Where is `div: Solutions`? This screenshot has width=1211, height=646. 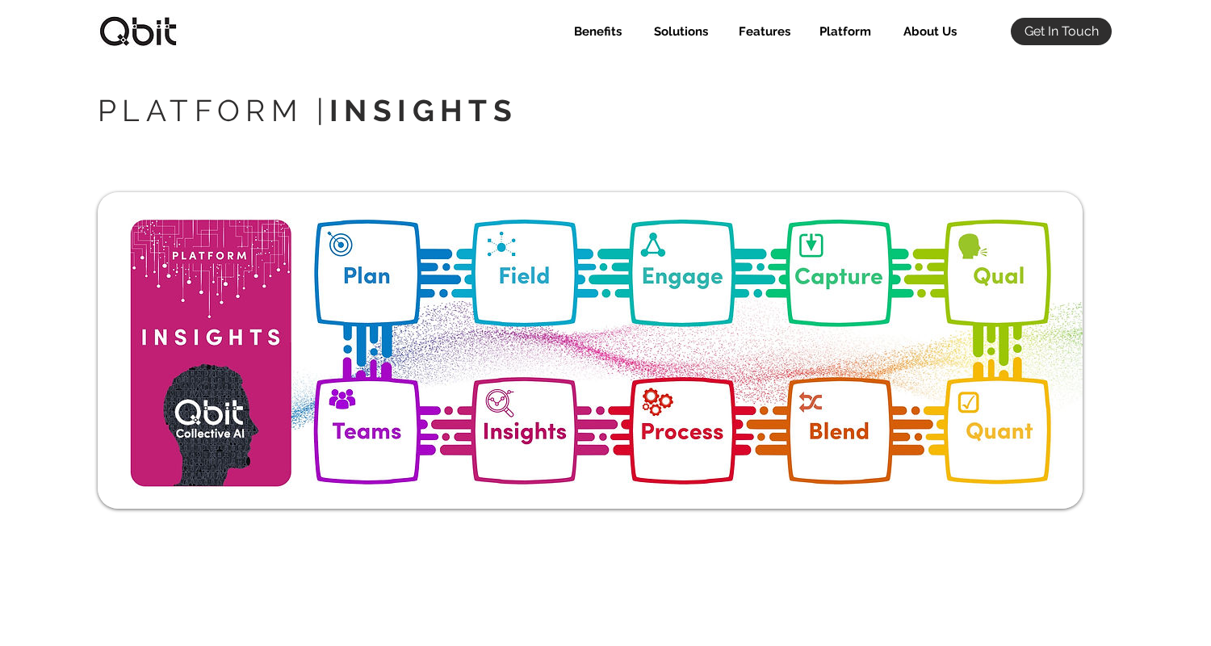
div: Solutions is located at coordinates (676, 31).